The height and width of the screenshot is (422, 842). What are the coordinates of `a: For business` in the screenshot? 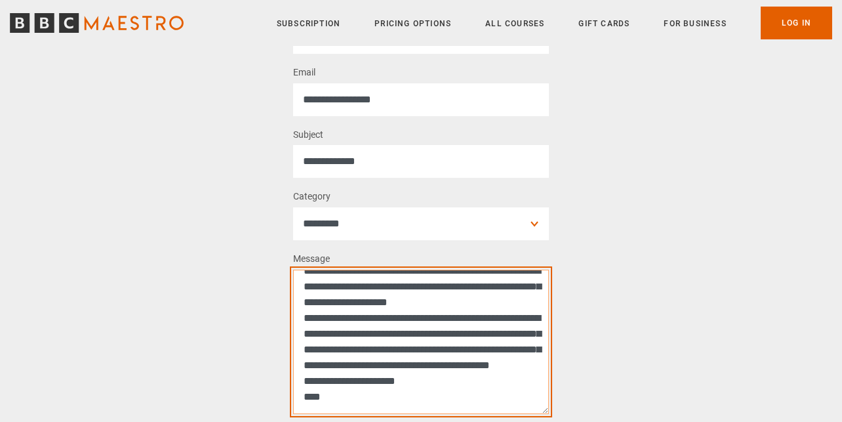 It's located at (695, 24).